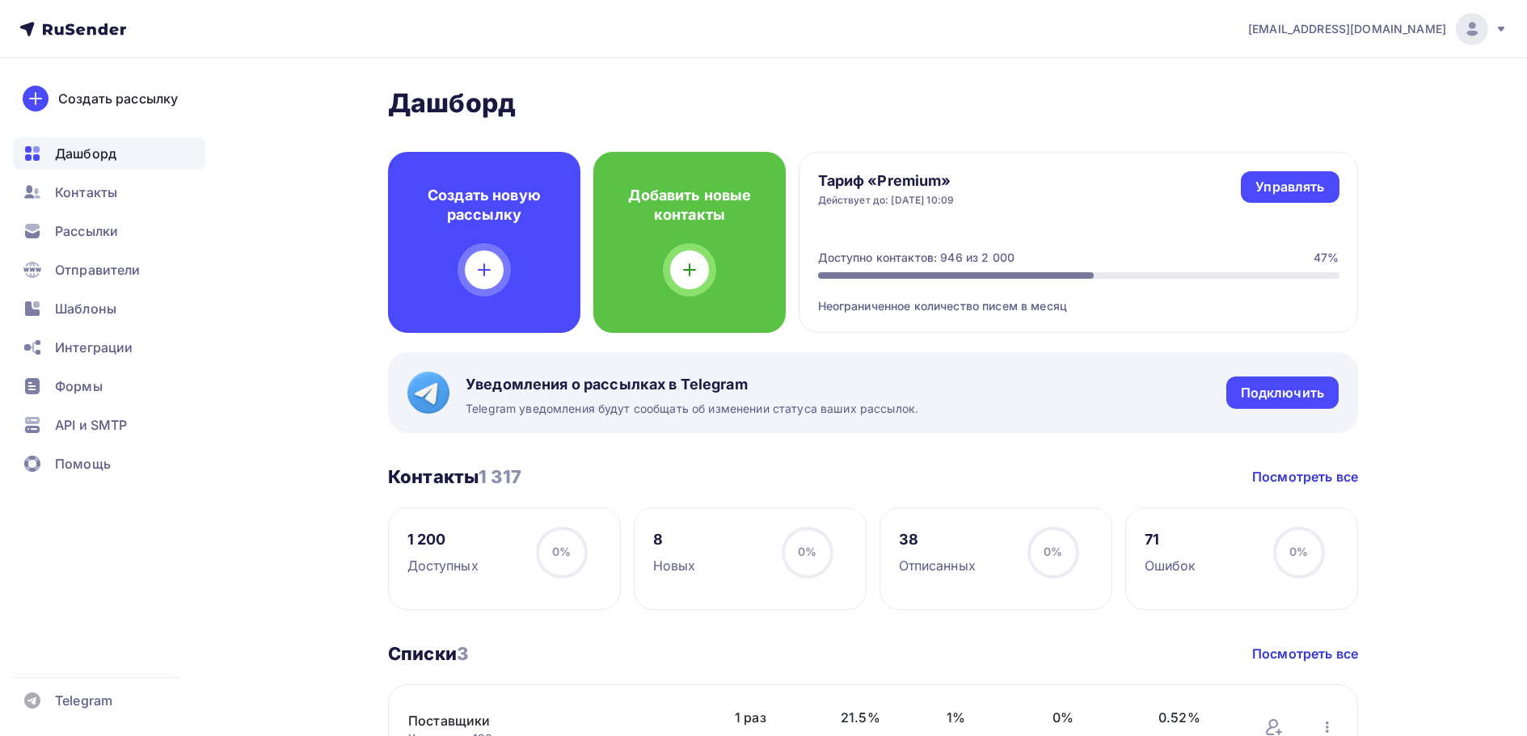 The image size is (1527, 736). Describe the element at coordinates (1289, 187) in the screenshot. I see `a: Управлять` at that location.